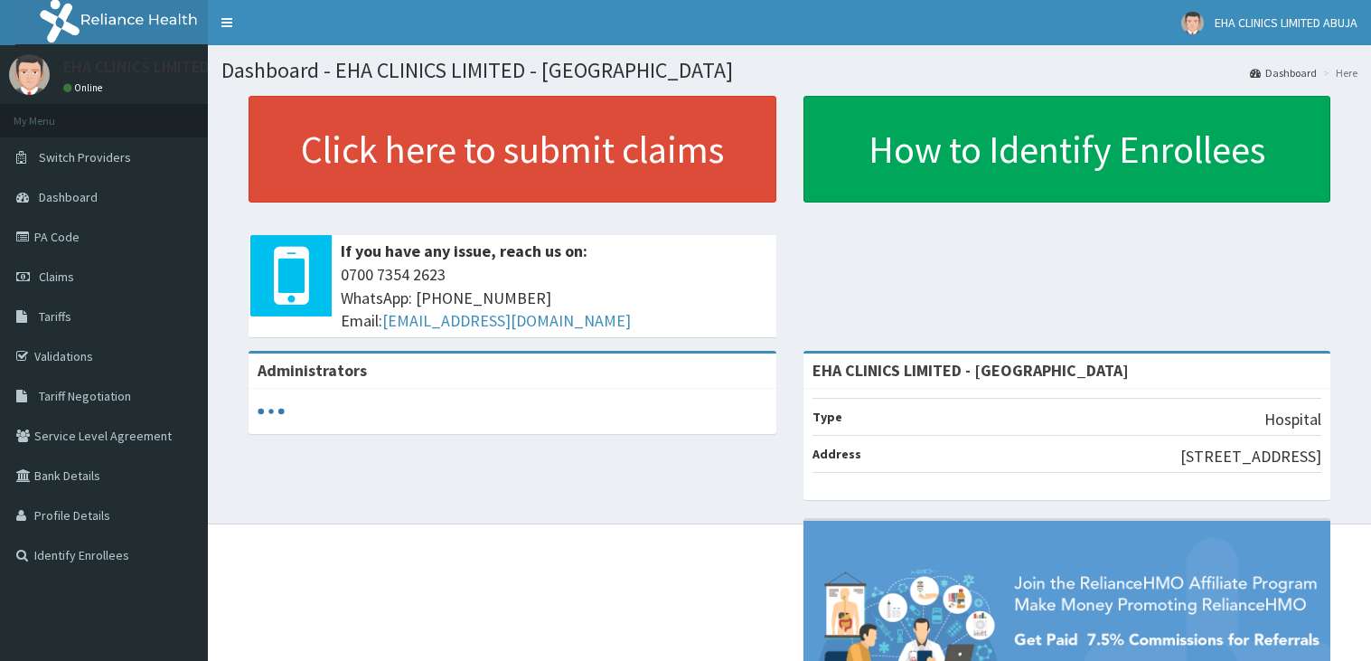 The image size is (1371, 661). Describe the element at coordinates (161, 67) in the screenshot. I see `p: EHA CLINICS LIMITED ABUJA` at that location.